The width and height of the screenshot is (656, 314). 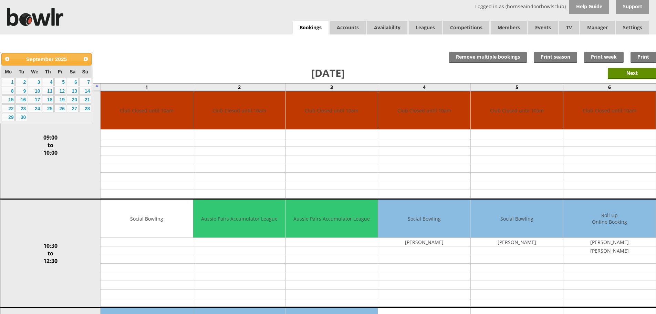 What do you see at coordinates (8, 117) in the screenshot?
I see `a: 29` at bounding box center [8, 117].